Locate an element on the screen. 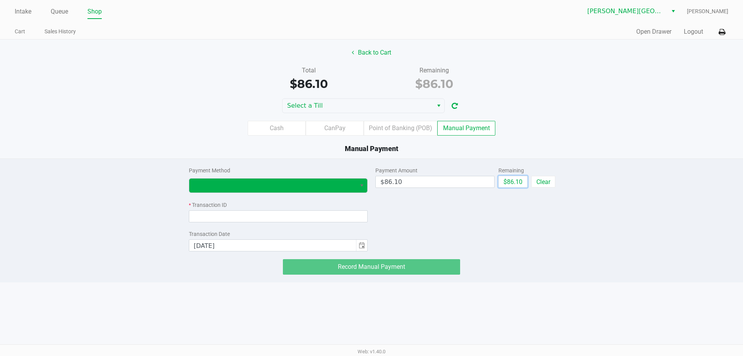 The width and height of the screenshot is (743, 356). app-submit-button: Record Manual Payment is located at coordinates (371, 267).